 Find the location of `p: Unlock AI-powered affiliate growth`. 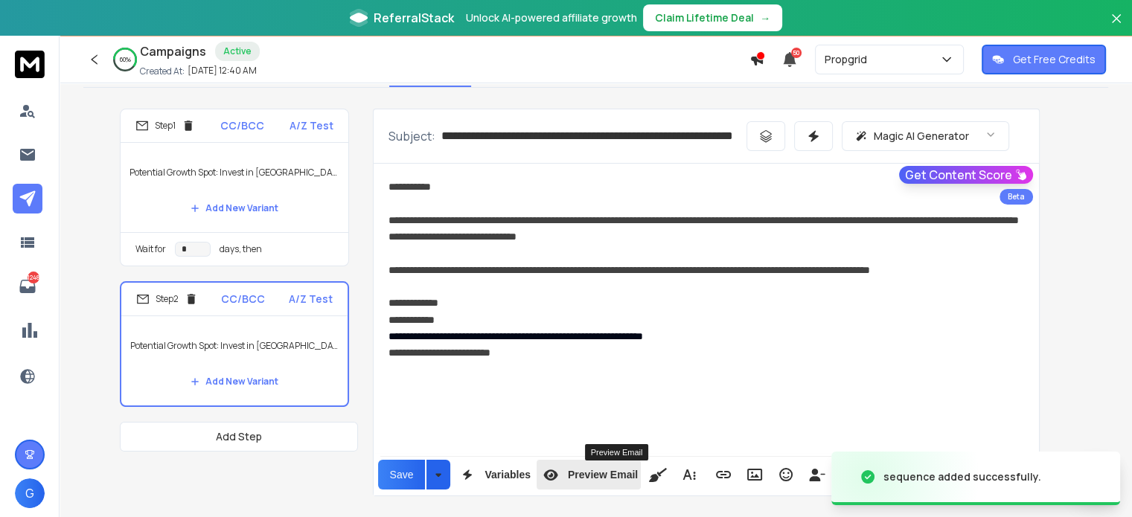

p: Unlock AI-powered affiliate growth is located at coordinates (552, 18).